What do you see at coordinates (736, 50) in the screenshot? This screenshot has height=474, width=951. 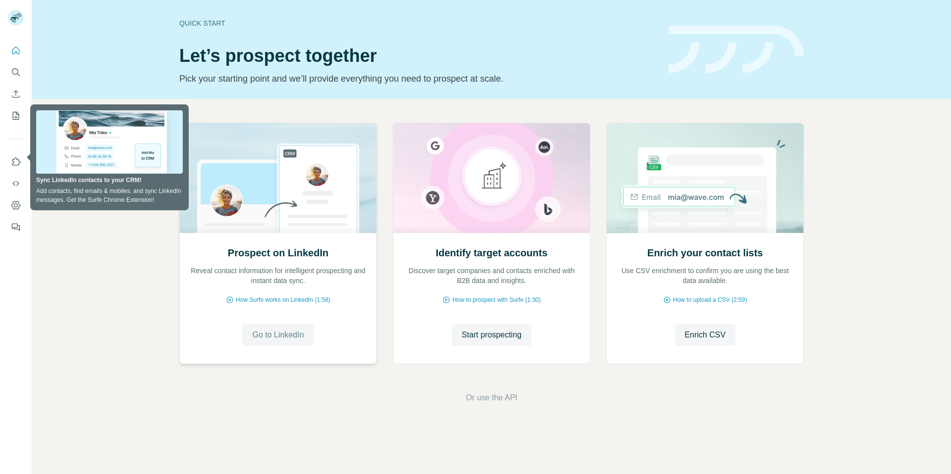 I see `img: banner` at bounding box center [736, 50].